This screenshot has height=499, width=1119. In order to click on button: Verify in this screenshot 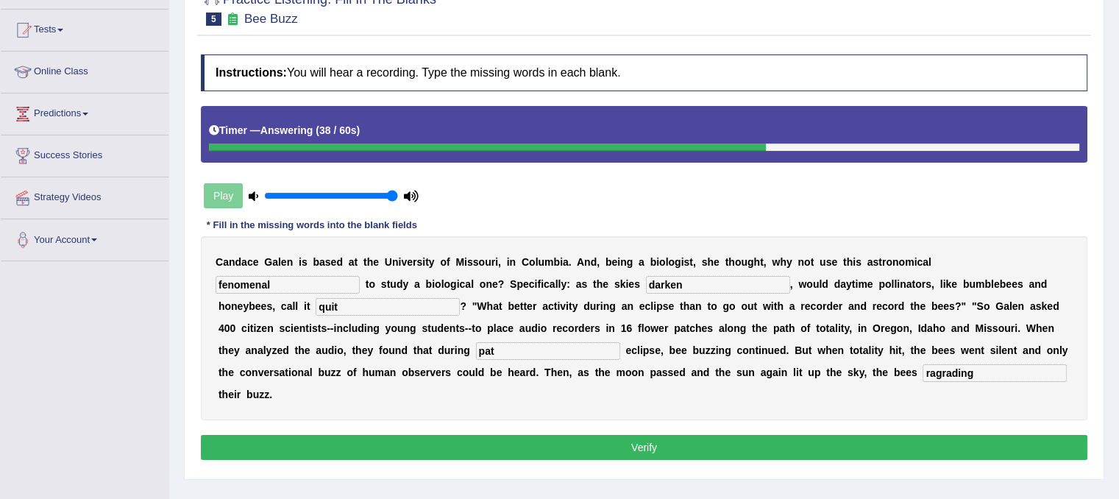, I will do `click(644, 447)`.